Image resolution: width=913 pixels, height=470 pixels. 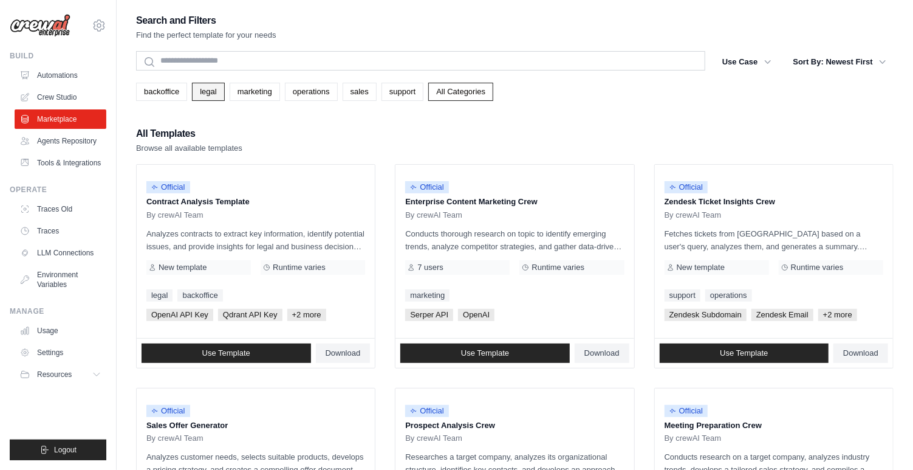 What do you see at coordinates (206, 21) in the screenshot?
I see `h2: Search and Filters` at bounding box center [206, 21].